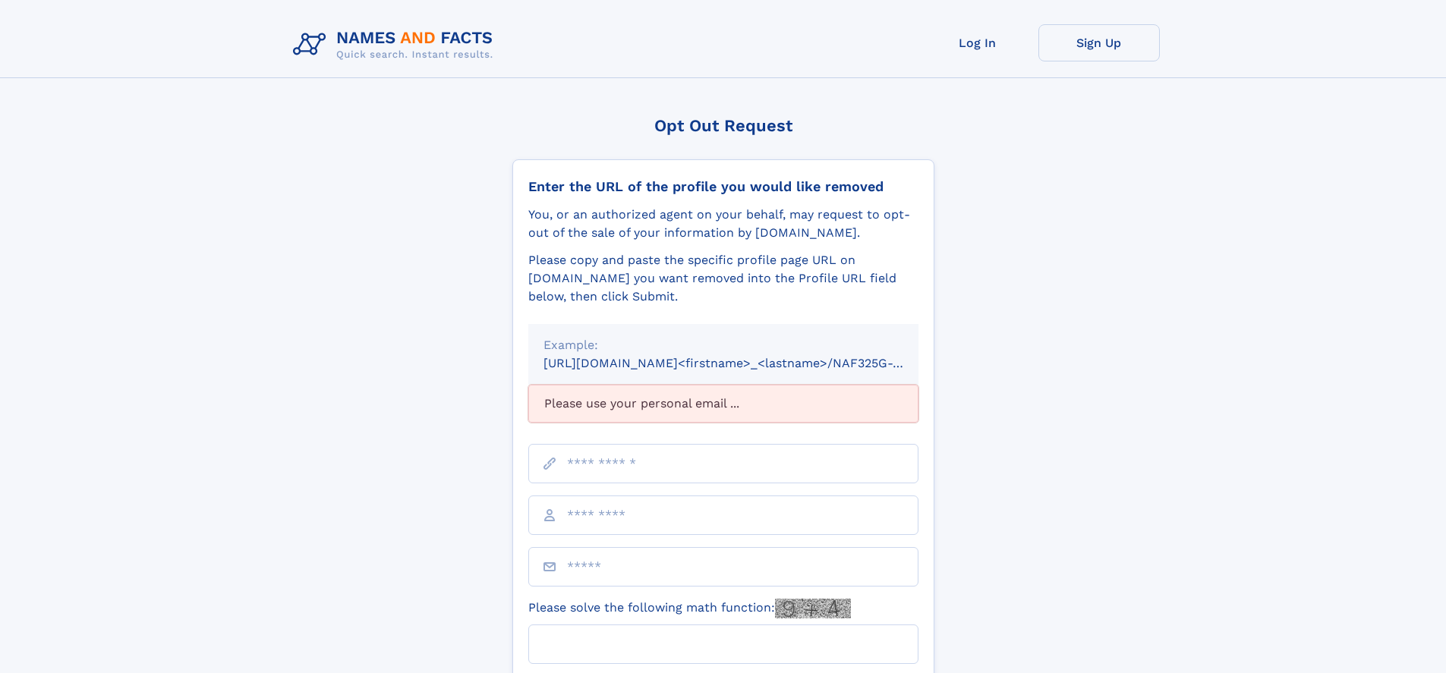 Image resolution: width=1446 pixels, height=673 pixels. I want to click on a: Log In, so click(978, 43).